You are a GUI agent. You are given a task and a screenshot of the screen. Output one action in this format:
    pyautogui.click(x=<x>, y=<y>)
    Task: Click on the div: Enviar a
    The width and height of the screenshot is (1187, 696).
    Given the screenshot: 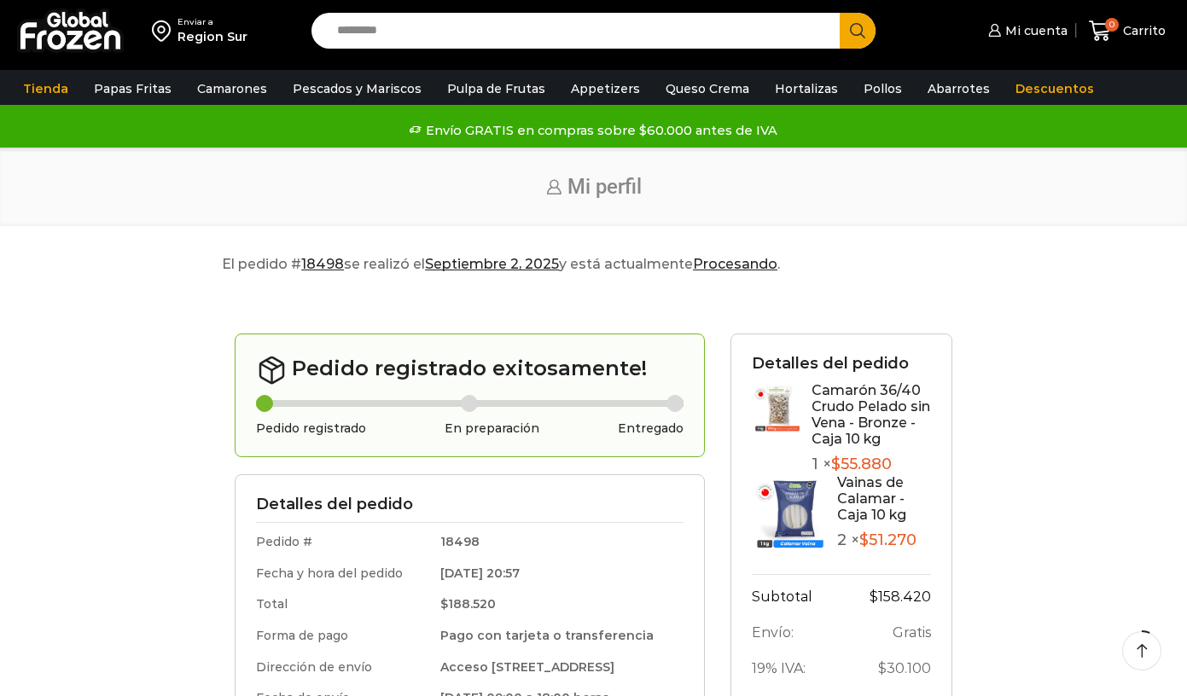 What is the action you would take?
    pyautogui.click(x=212, y=22)
    